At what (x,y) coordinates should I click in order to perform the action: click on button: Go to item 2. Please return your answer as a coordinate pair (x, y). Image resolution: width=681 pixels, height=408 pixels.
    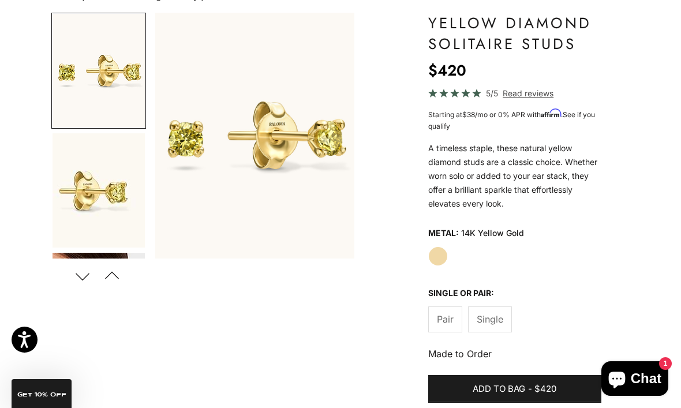
    Looking at the image, I should click on (99, 190).